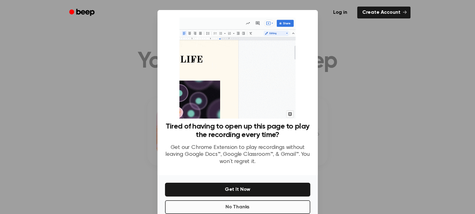  I want to click on img: Beep extension in action, so click(237, 68).